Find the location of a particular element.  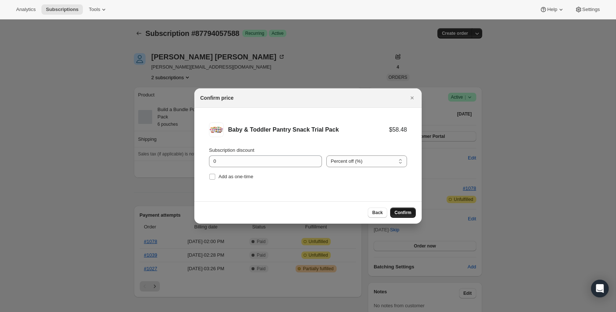

span: Subscription discount is located at coordinates (232, 150).